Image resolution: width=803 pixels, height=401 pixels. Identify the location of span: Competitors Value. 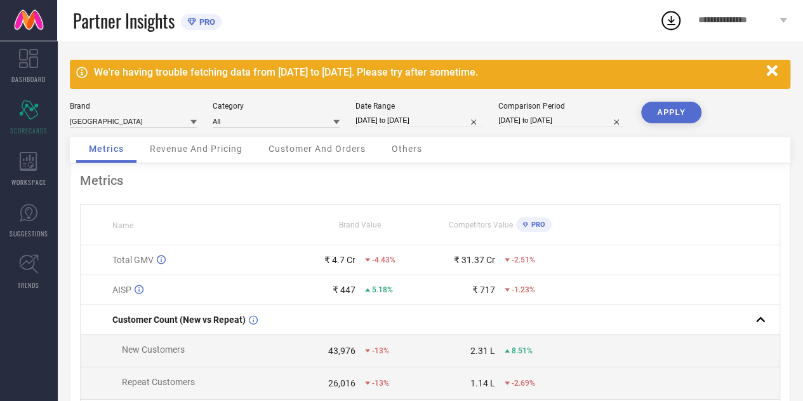
(481, 225).